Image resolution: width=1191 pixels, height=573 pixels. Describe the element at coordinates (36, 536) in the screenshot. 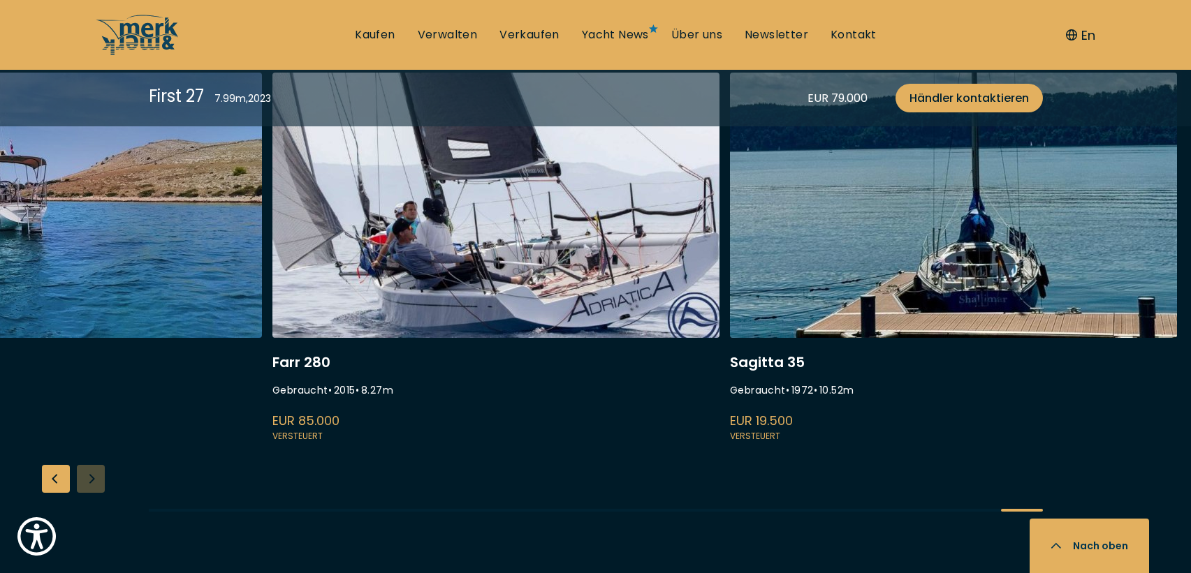

I see `button: Show Accessibility Preferences` at that location.